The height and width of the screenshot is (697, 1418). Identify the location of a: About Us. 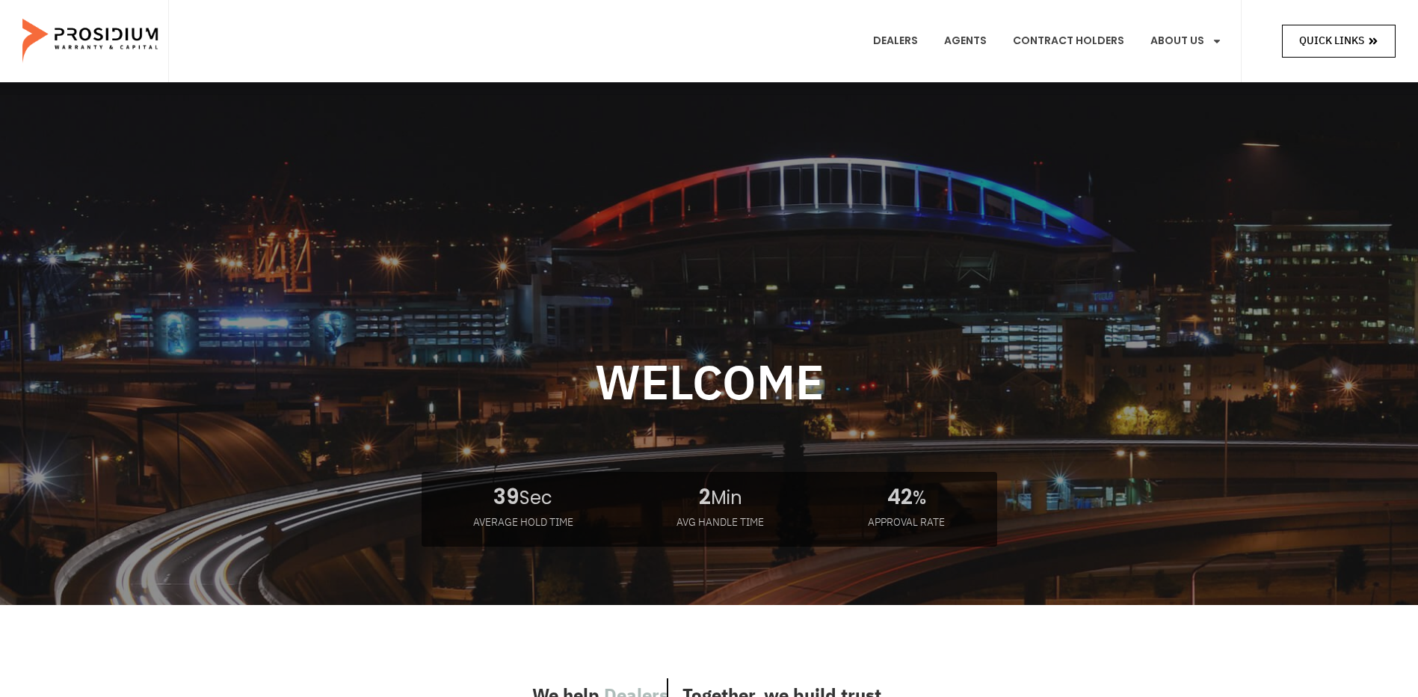
(1186, 41).